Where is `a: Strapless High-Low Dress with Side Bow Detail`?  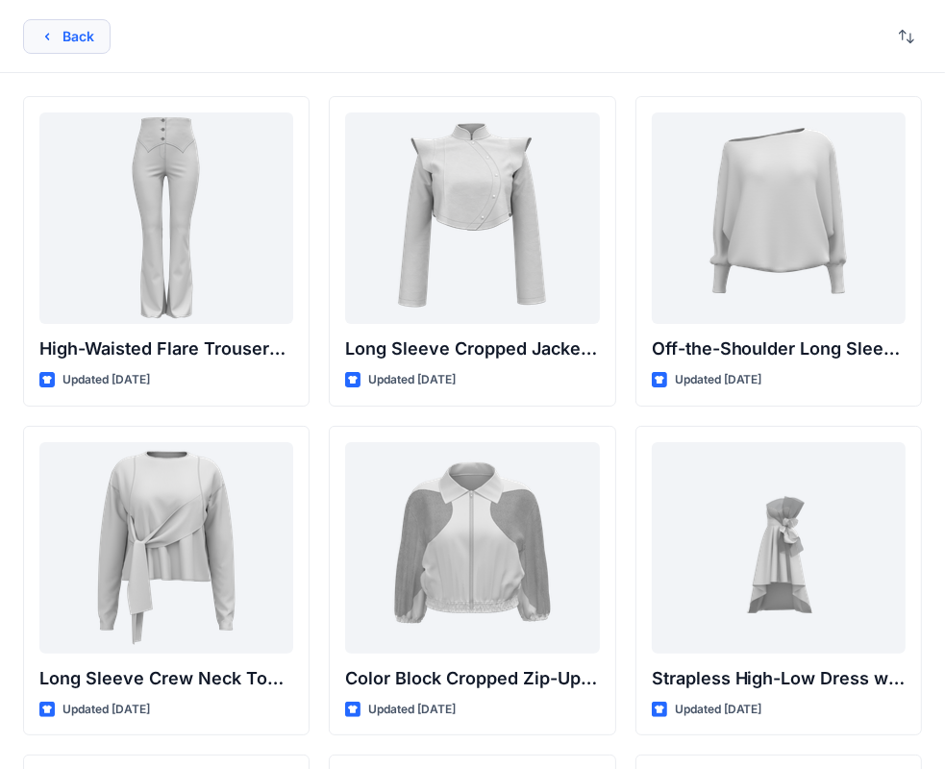 a: Strapless High-Low Dress with Side Bow Detail is located at coordinates (779, 548).